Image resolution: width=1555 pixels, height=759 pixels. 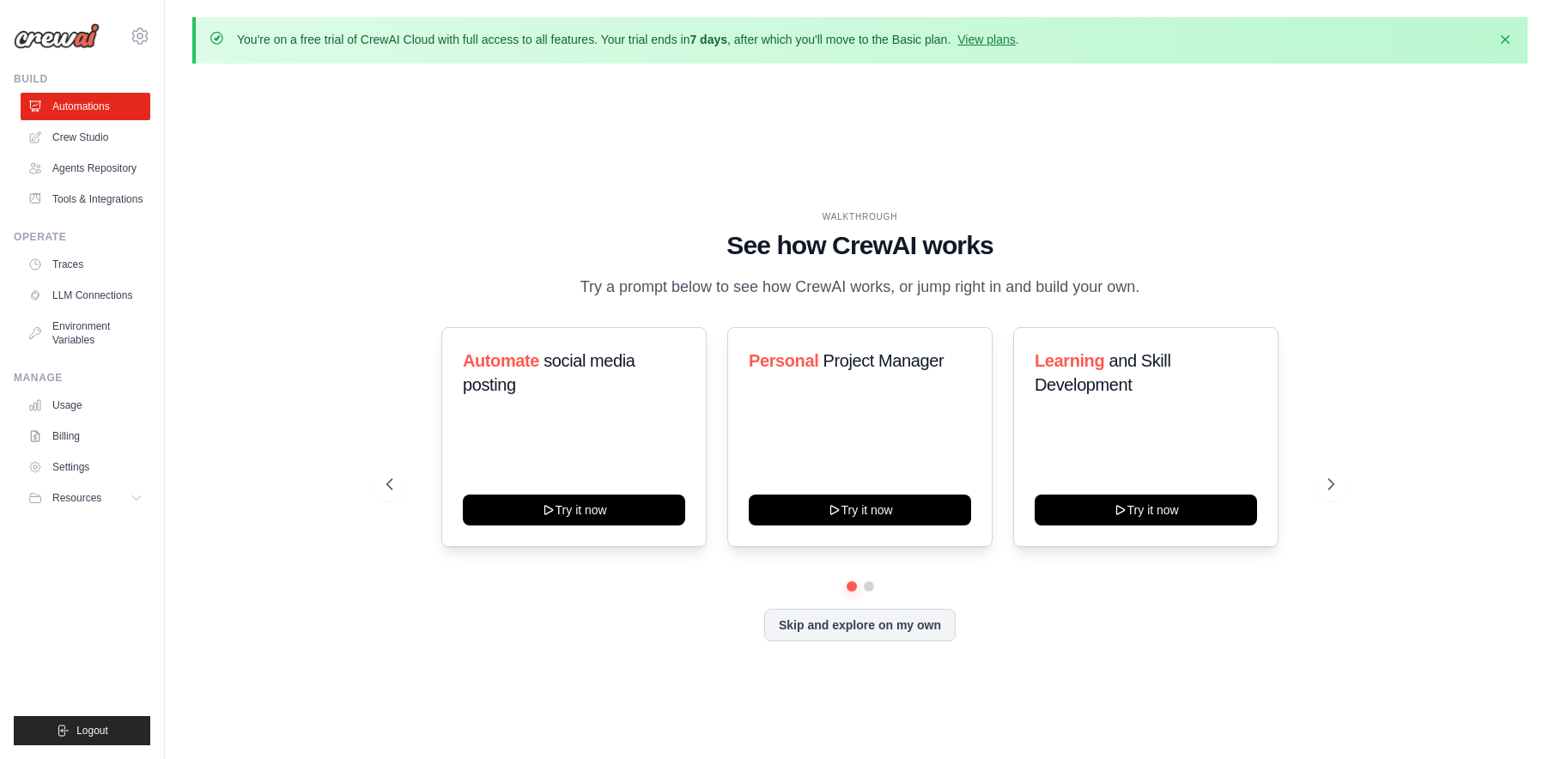 I want to click on div: Operate, so click(x=82, y=237).